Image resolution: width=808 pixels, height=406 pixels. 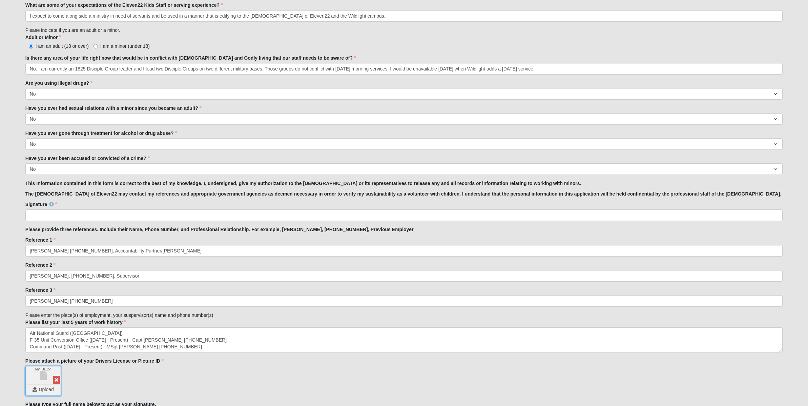 What do you see at coordinates (62, 46) in the screenshot?
I see `span: I am an adult (18 or over)` at bounding box center [62, 46].